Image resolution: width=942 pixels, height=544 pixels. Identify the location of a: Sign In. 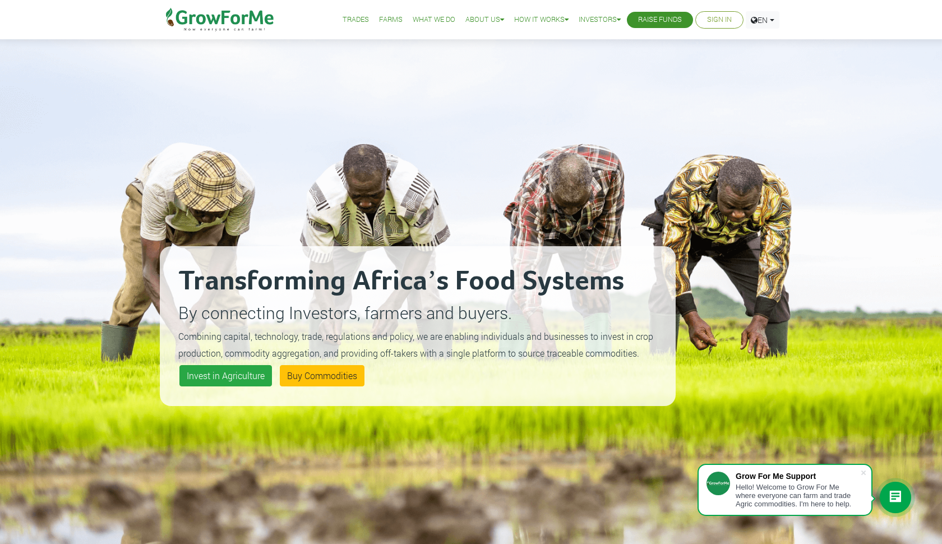
(719, 20).